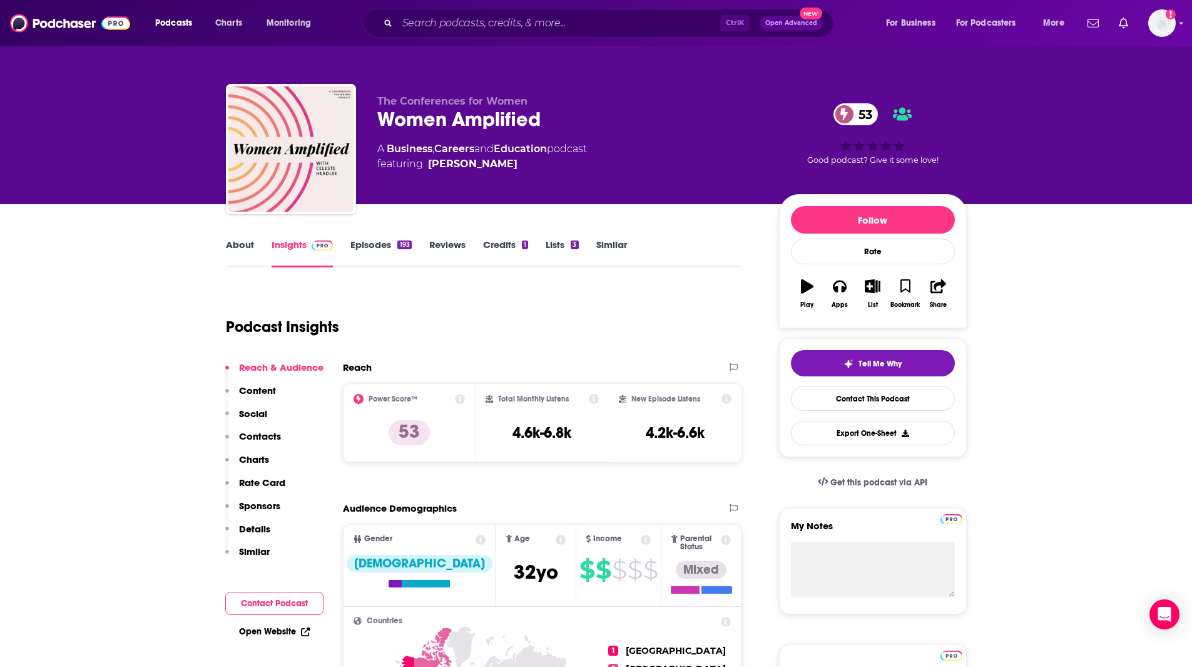 Image resolution: width=1192 pixels, height=667 pixels. What do you see at coordinates (1054, 23) in the screenshot?
I see `span: More` at bounding box center [1054, 23].